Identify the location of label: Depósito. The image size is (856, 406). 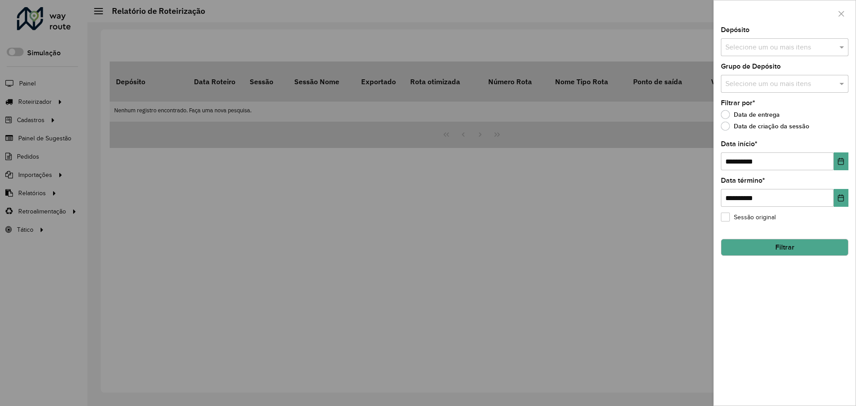
(735, 30).